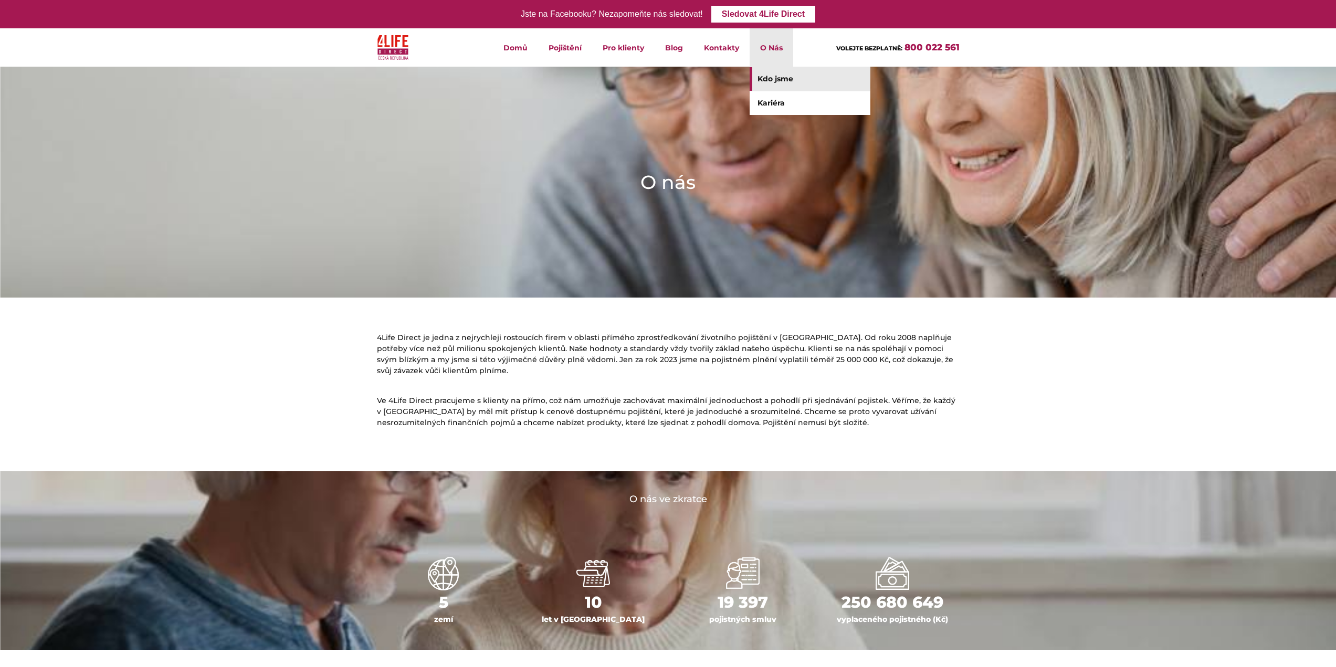 The width and height of the screenshot is (1336, 667). Describe the element at coordinates (668, 182) in the screenshot. I see `h1: O nás` at that location.